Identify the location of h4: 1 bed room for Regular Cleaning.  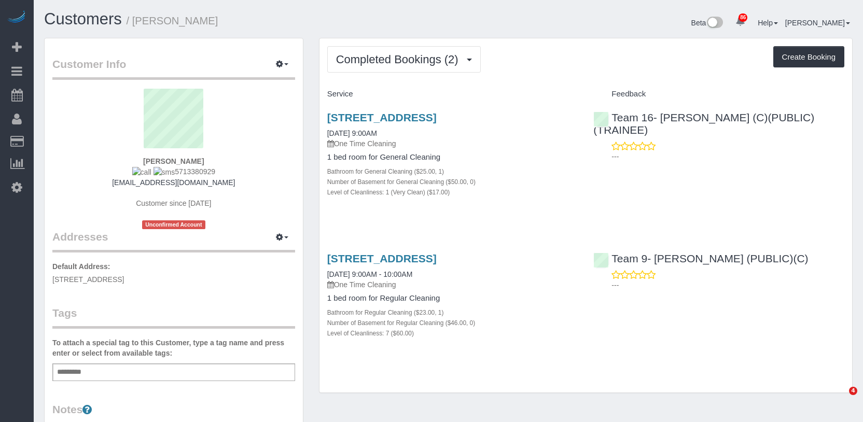
(453, 298).